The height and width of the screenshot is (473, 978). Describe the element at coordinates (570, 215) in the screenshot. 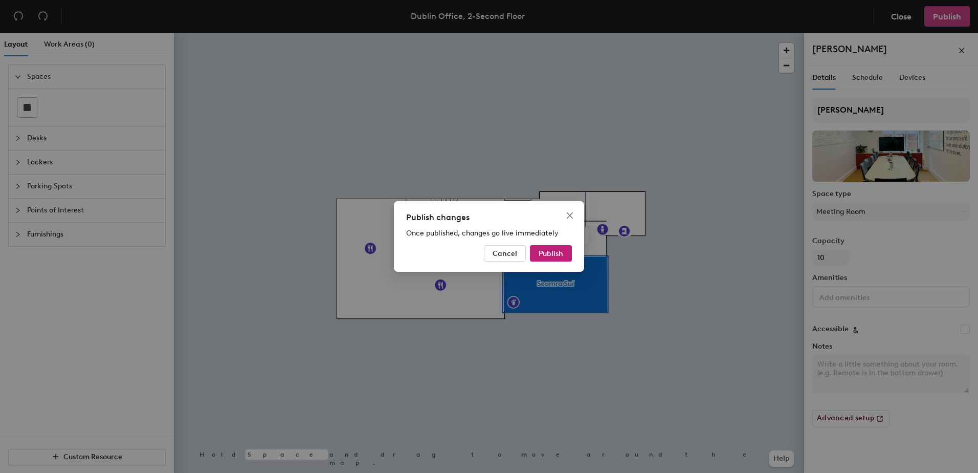

I see `span: close` at that location.